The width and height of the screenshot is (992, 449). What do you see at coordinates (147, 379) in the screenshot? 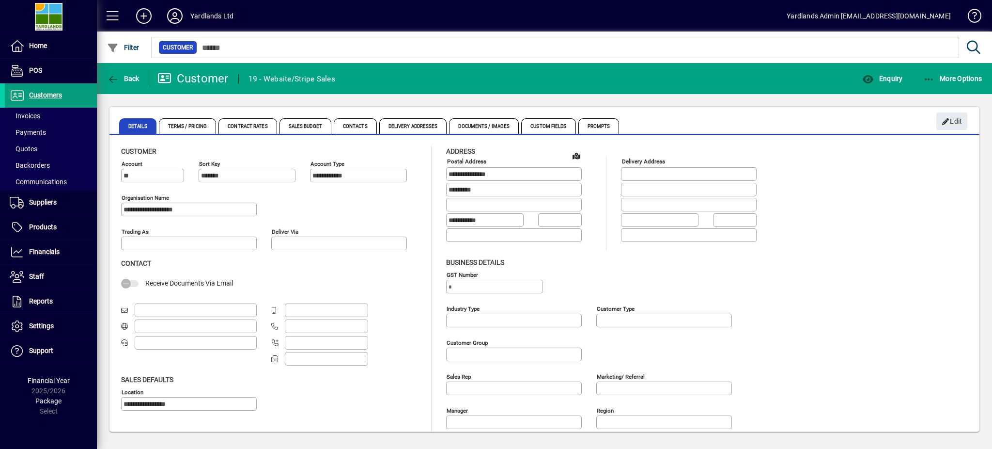
I see `span: Sales defaults` at bounding box center [147, 379].